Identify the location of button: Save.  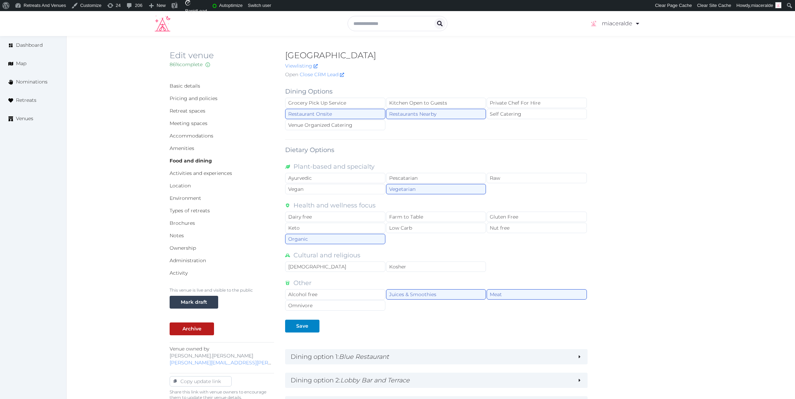
(302, 326).